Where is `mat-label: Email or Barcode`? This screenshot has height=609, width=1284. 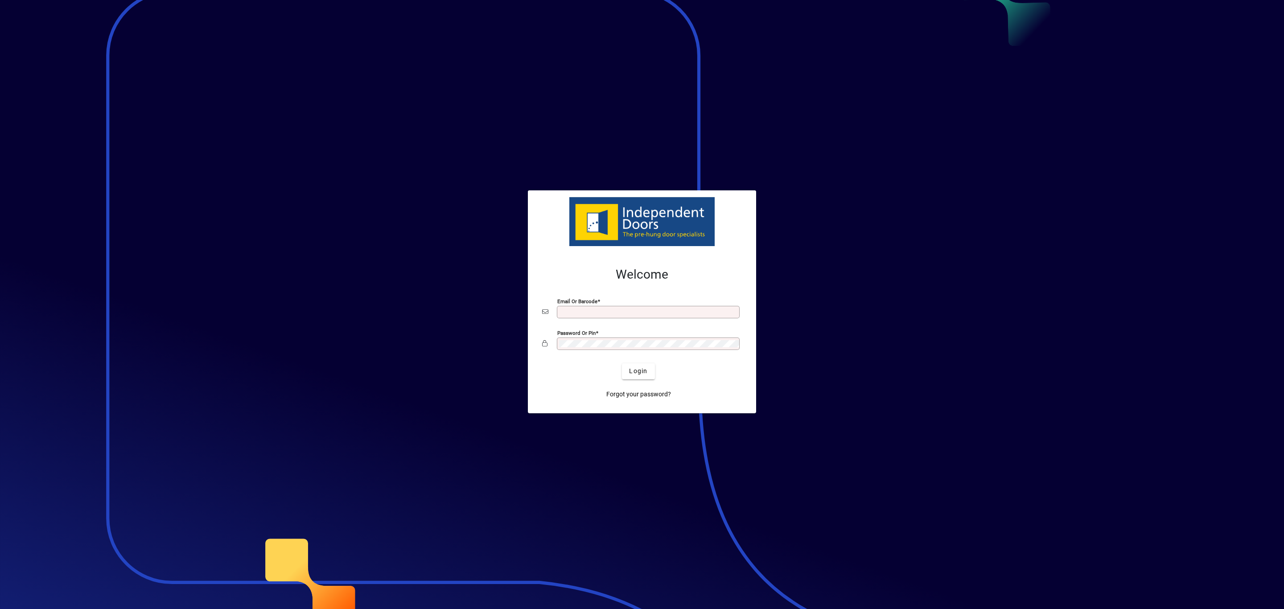
mat-label: Email or Barcode is located at coordinates (577, 301).